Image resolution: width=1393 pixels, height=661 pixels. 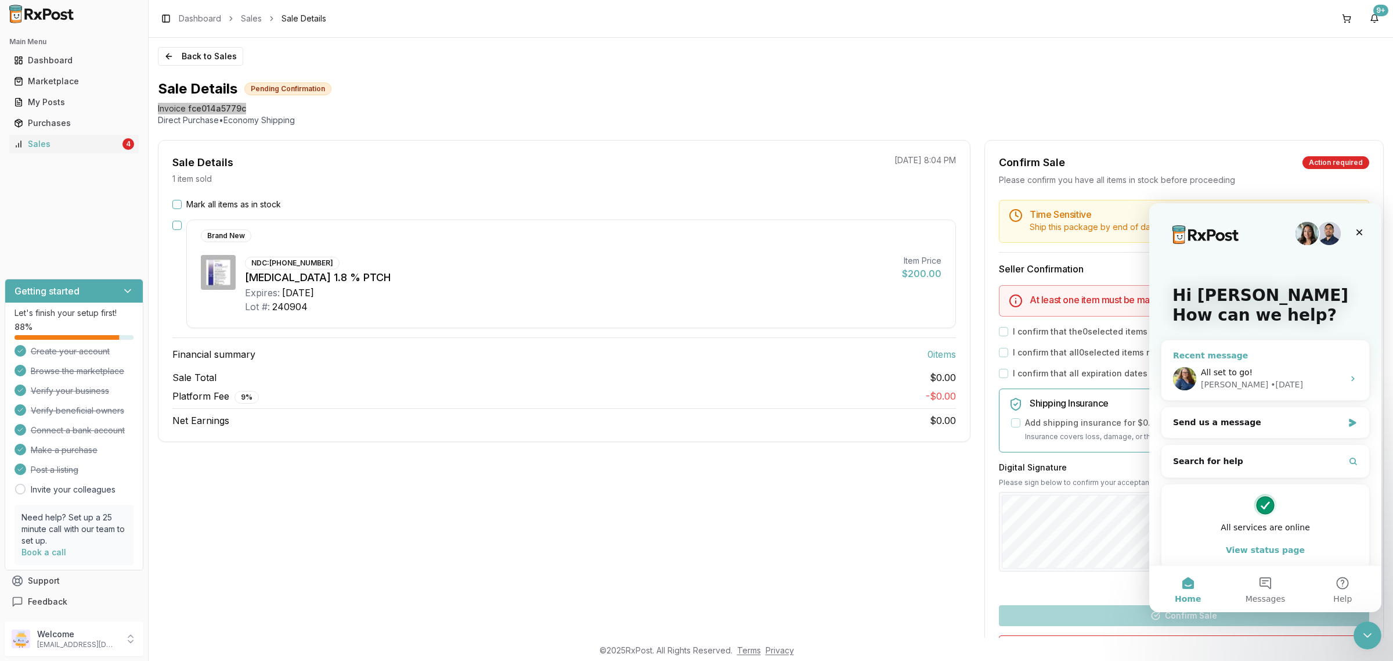 What do you see at coordinates (74, 529) in the screenshot?
I see `p: Need help? Set up a 25 minute call with our team to set up.` at bounding box center [74, 529].